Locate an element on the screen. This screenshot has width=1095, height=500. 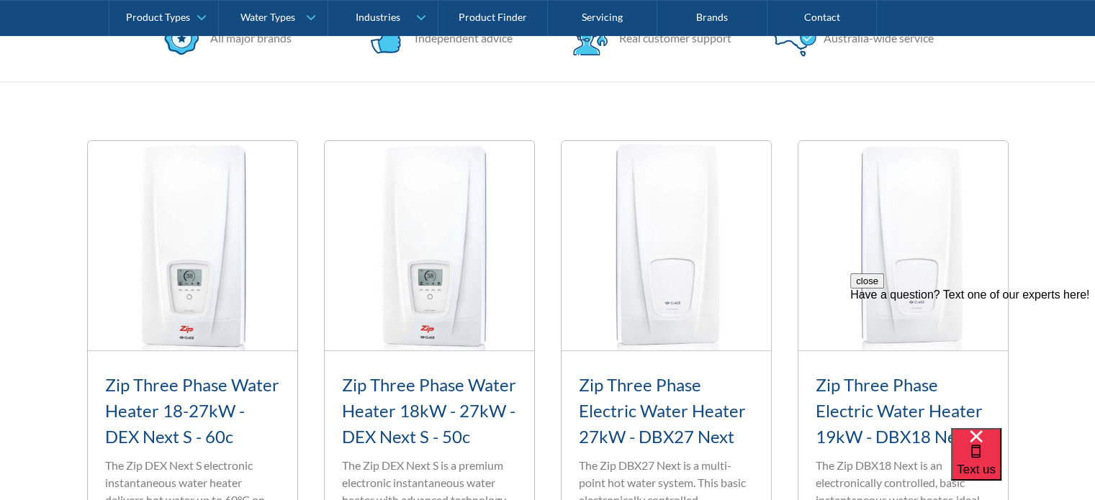
span: Text us is located at coordinates (25, 41).